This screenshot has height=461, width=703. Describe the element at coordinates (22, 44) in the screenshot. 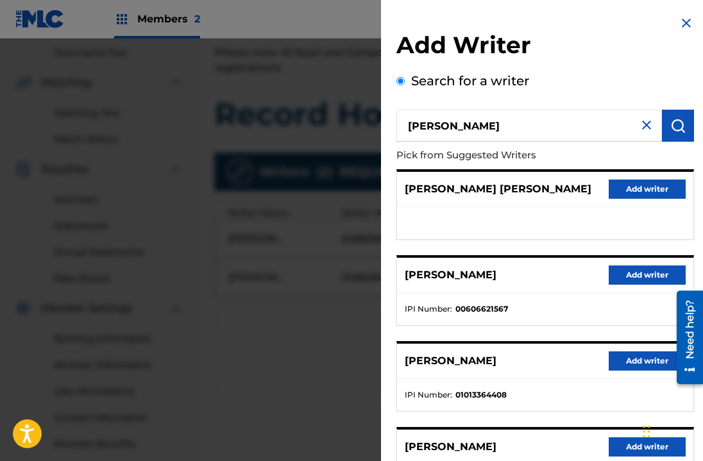

I see `div: Need help?` at that location.